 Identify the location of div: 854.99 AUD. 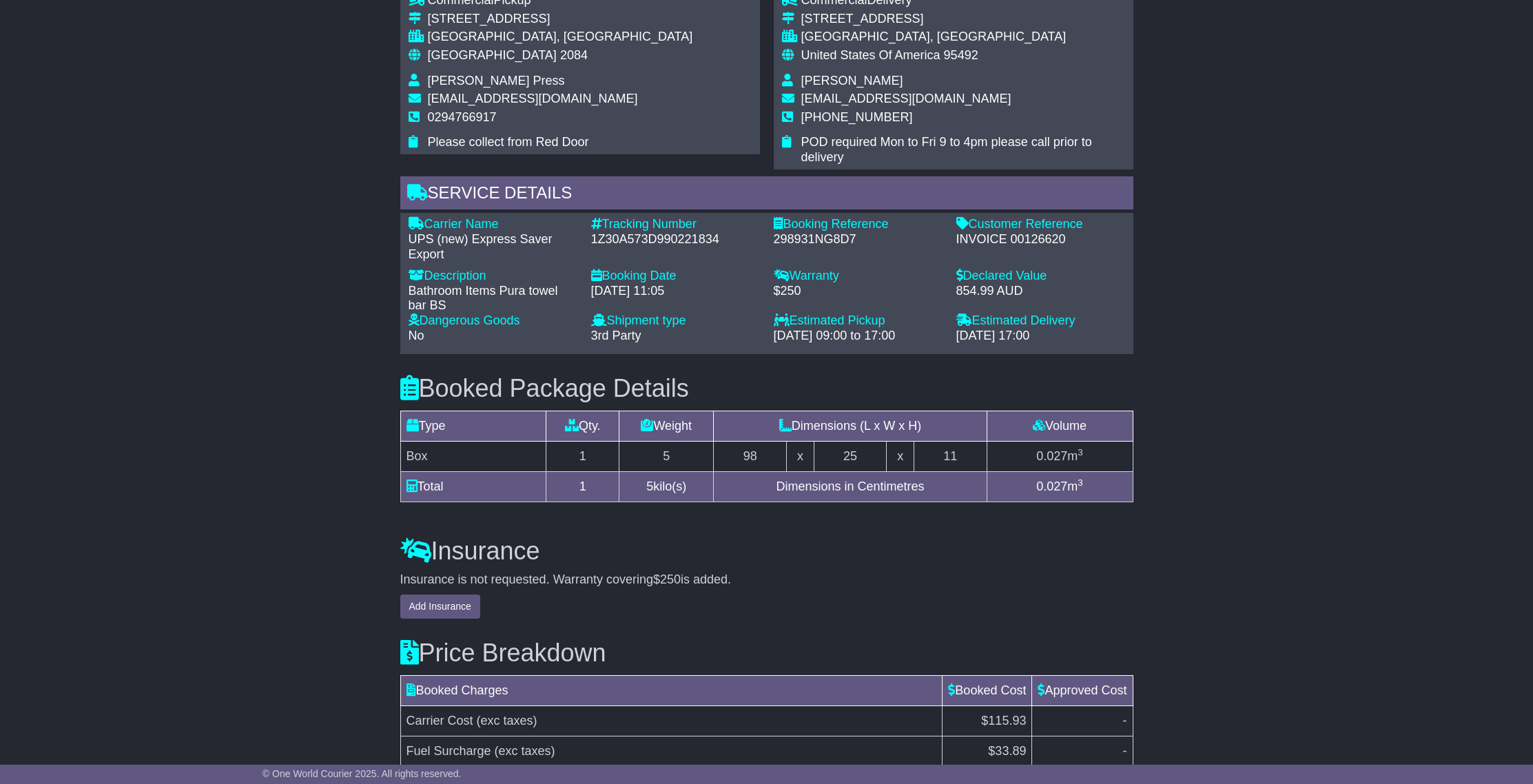
(1041, 291).